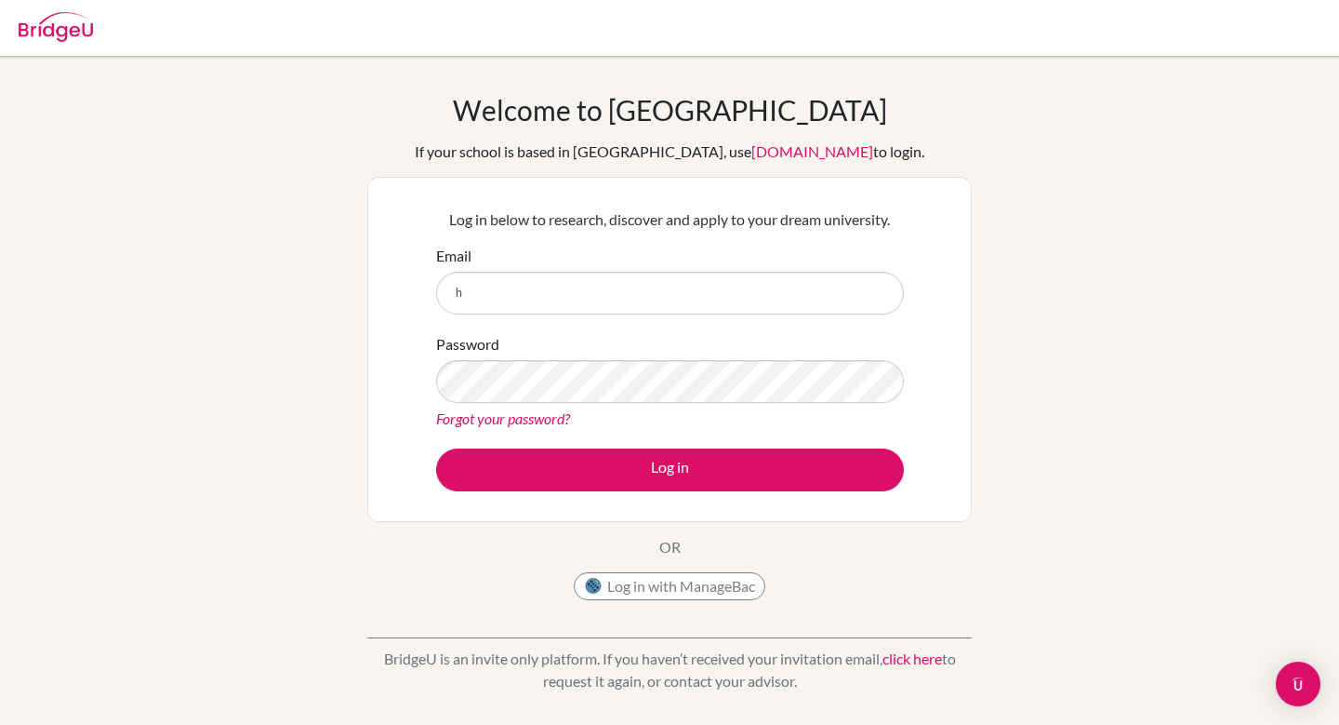 This screenshot has width=1339, height=725. Describe the element at coordinates (468, 344) in the screenshot. I see `label: Password` at that location.